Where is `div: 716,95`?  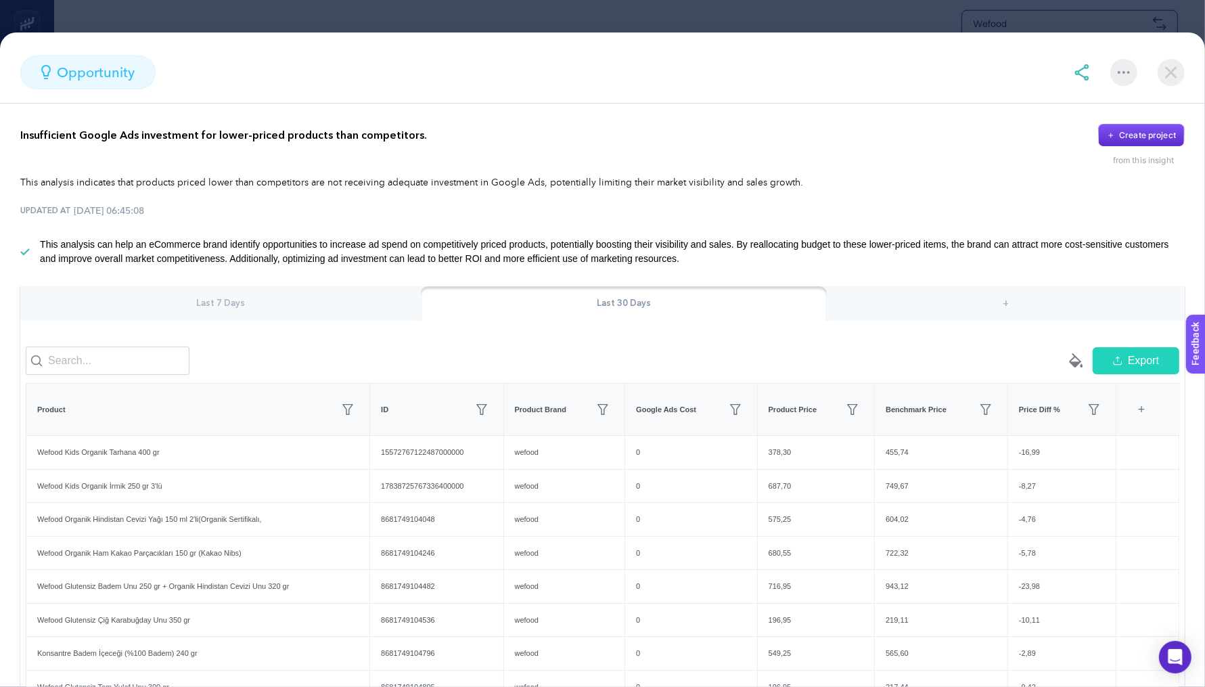
div: 716,95 is located at coordinates (816, 586).